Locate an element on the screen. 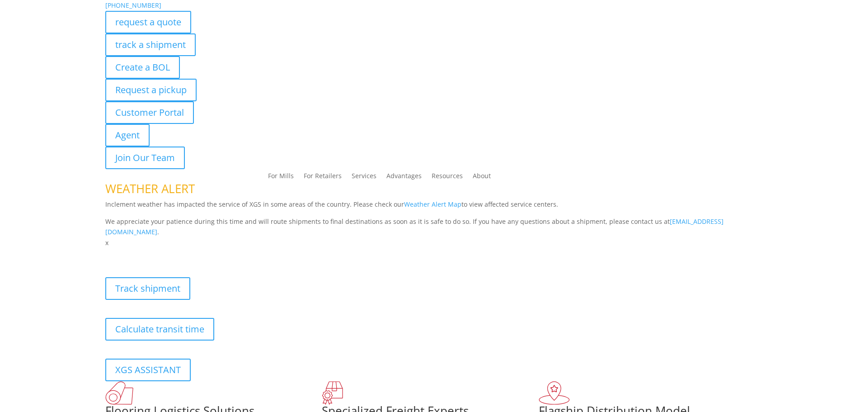  span: WEATHER ALERT is located at coordinates (150, 189).